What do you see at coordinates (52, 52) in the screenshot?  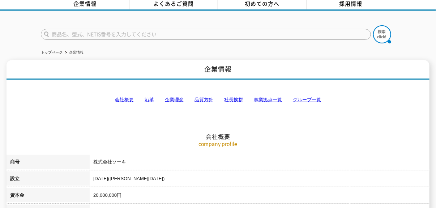 I see `a: トップページ` at bounding box center [52, 52].